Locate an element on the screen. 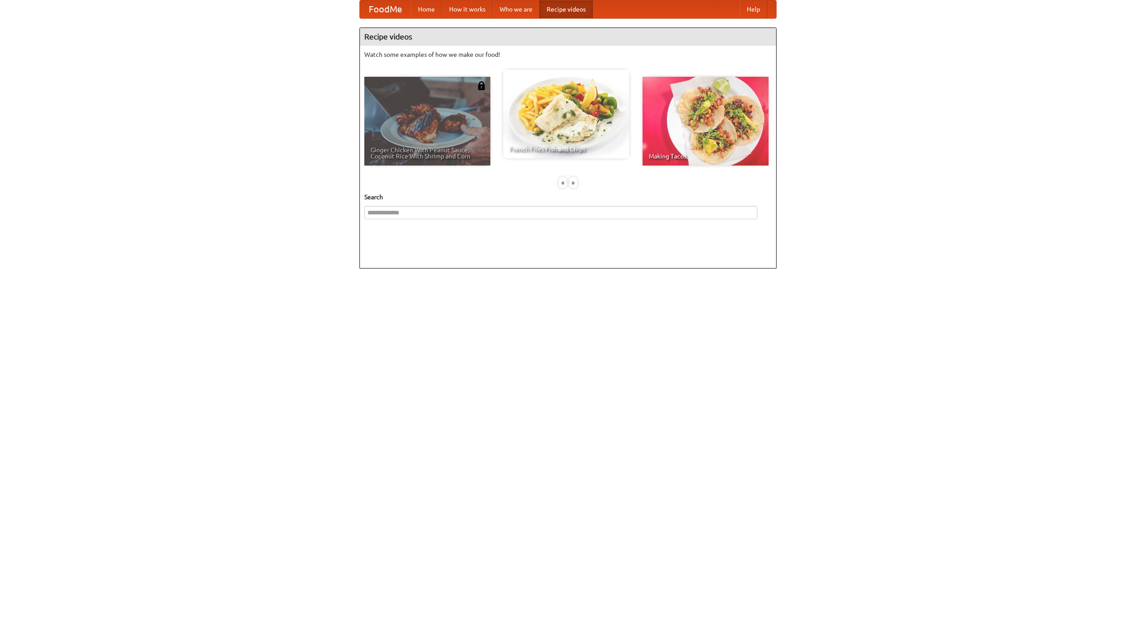 The height and width of the screenshot is (628, 1136). img: 483408.png is located at coordinates (481, 86).